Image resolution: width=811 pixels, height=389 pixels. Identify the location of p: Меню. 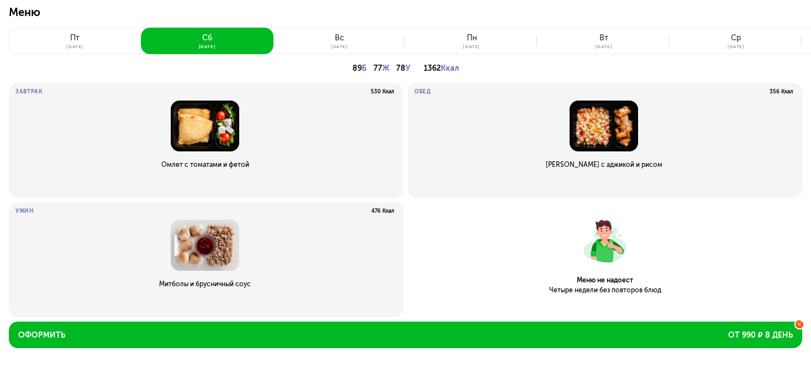
(405, 17).